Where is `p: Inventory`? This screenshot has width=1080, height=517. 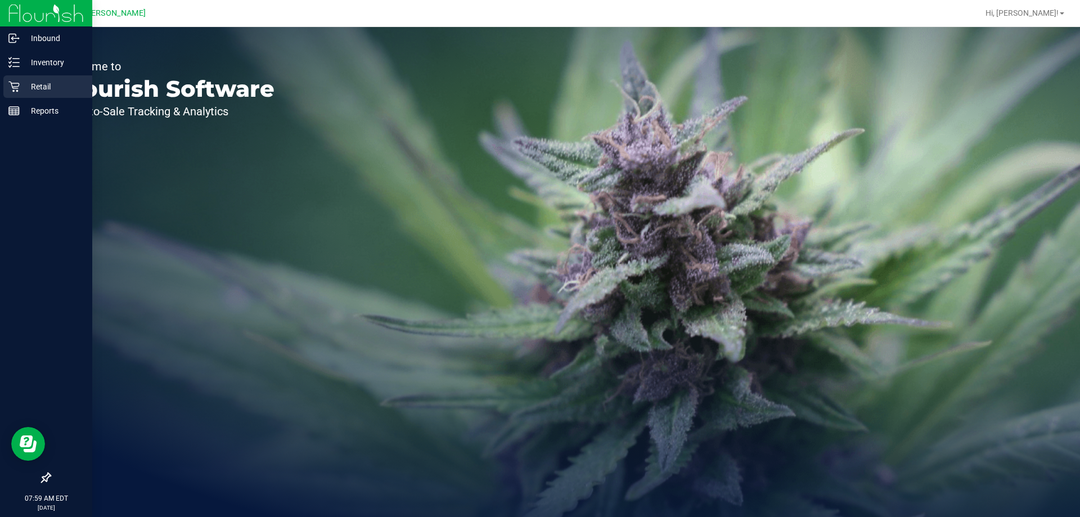
p: Inventory is located at coordinates (53, 62).